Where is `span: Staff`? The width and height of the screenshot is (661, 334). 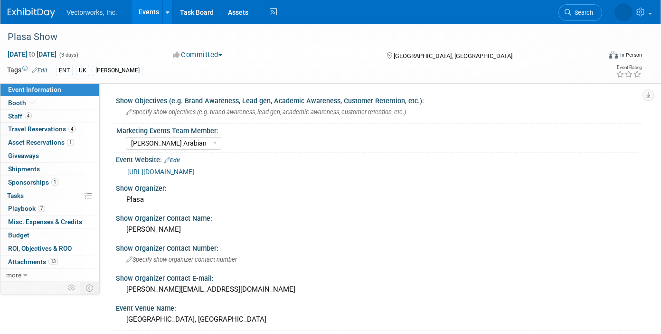
span: Staff is located at coordinates (20, 116).